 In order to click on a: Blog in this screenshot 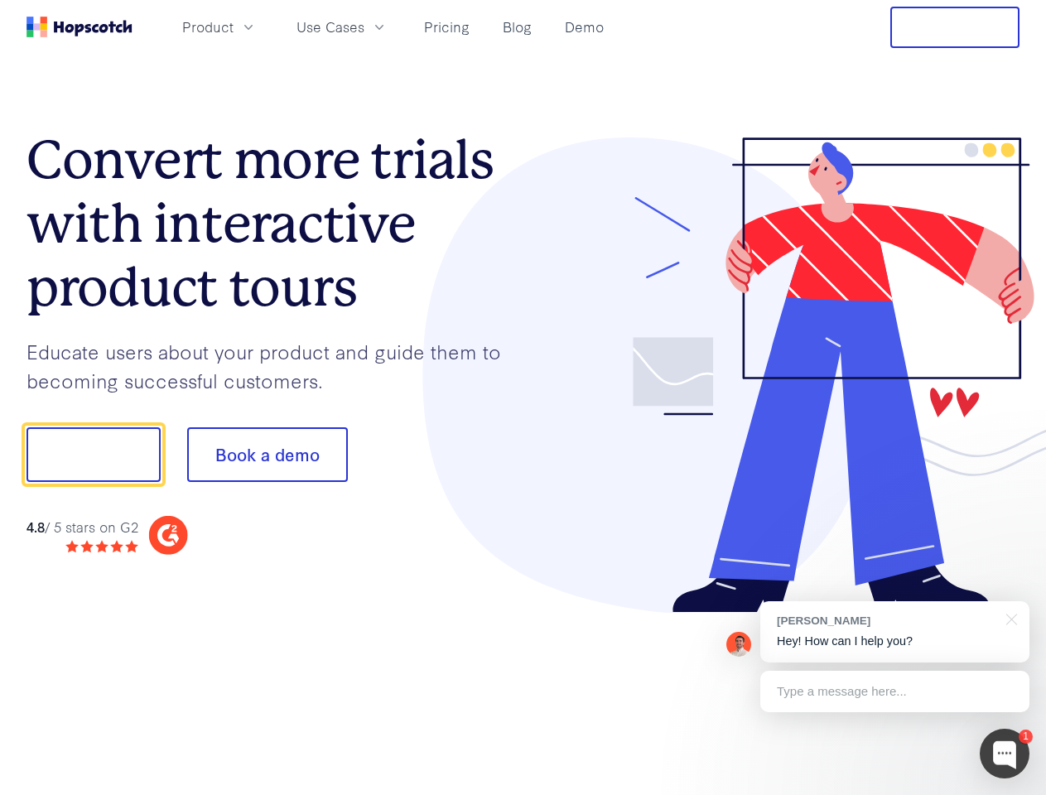, I will do `click(517, 27)`.